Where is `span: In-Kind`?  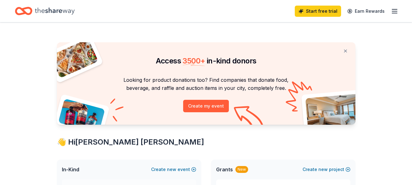 span: In-Kind is located at coordinates (71, 170).